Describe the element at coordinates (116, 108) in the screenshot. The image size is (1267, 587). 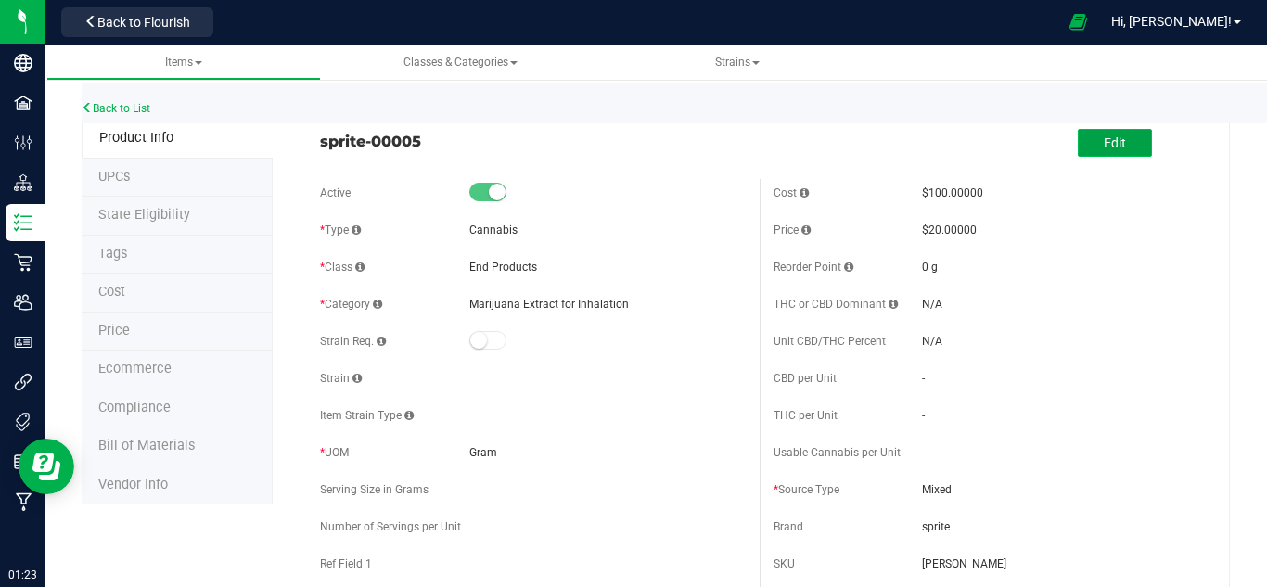
I see `a: Back to List` at that location.